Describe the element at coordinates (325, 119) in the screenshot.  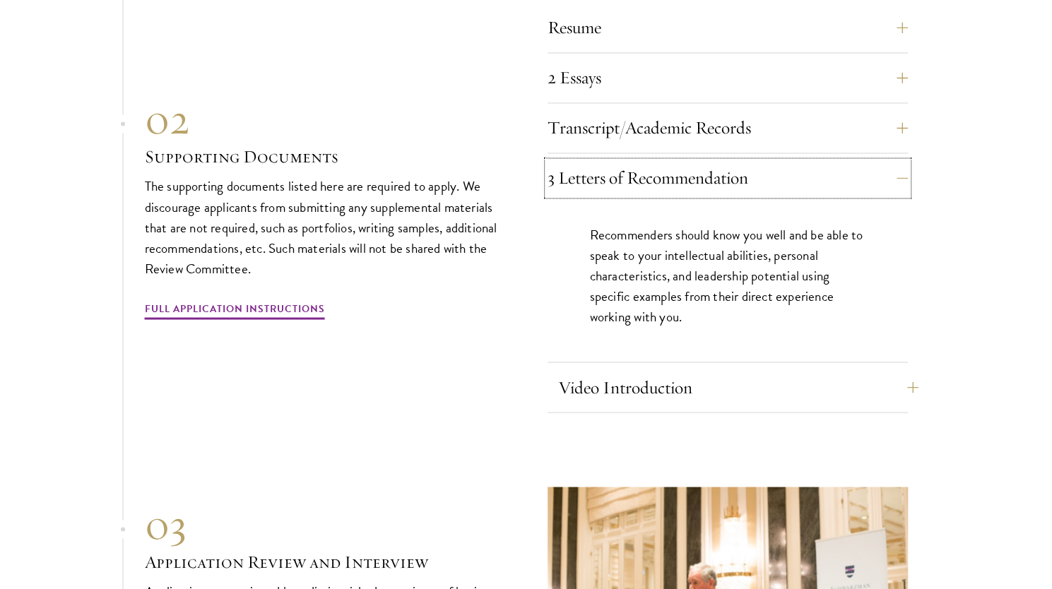
I see `div: 02` at that location.